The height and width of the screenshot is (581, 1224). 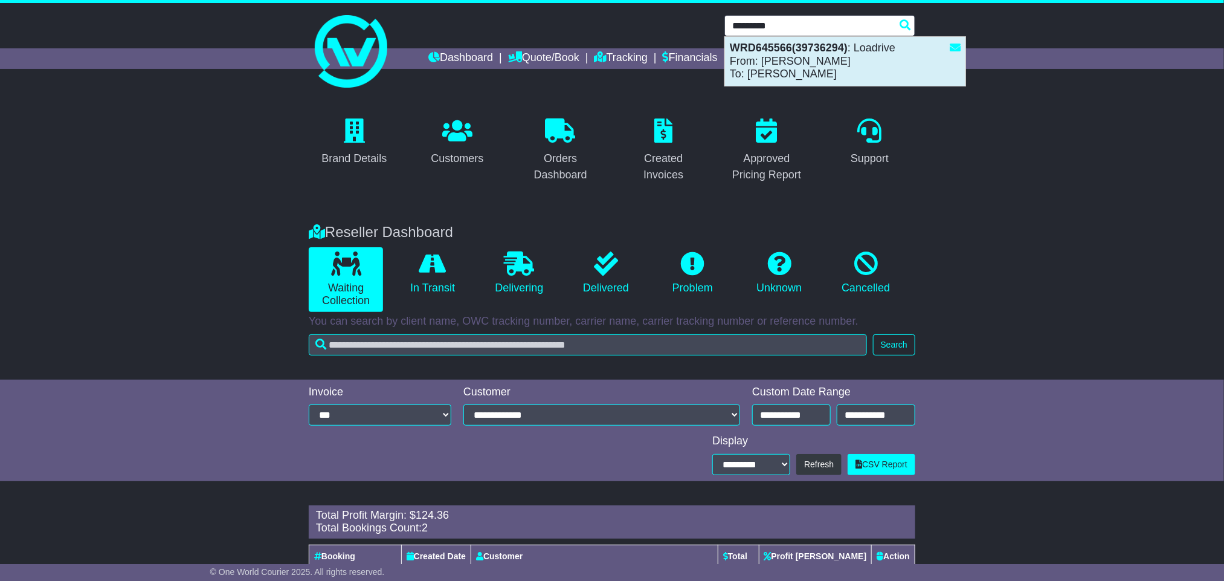 What do you see at coordinates (767, 150) in the screenshot?
I see `a: Approved Pricing Report` at bounding box center [767, 150].